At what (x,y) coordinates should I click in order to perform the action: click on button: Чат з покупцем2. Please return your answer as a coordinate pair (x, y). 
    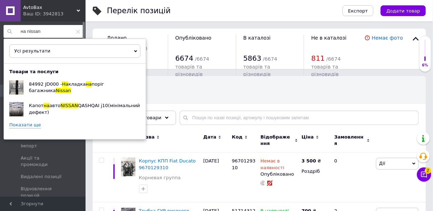
    Looking at the image, I should click on (424, 174).